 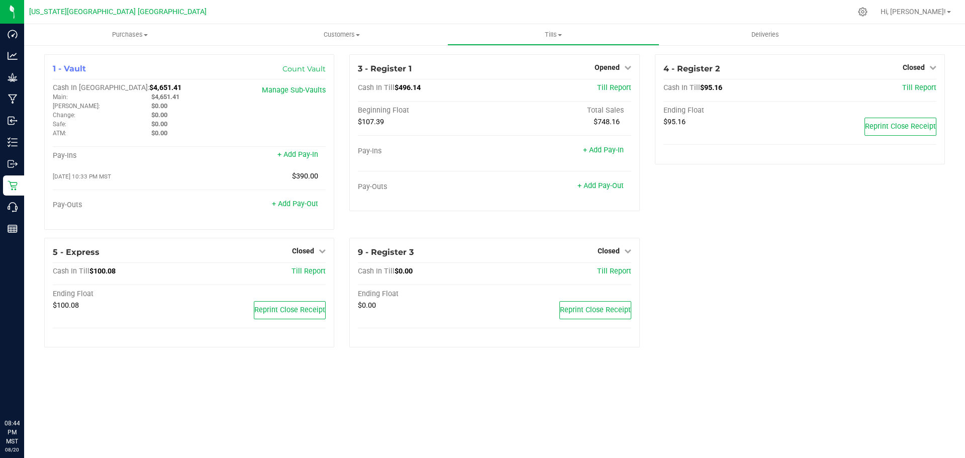 I want to click on inline-svg: Inventory, so click(x=13, y=142).